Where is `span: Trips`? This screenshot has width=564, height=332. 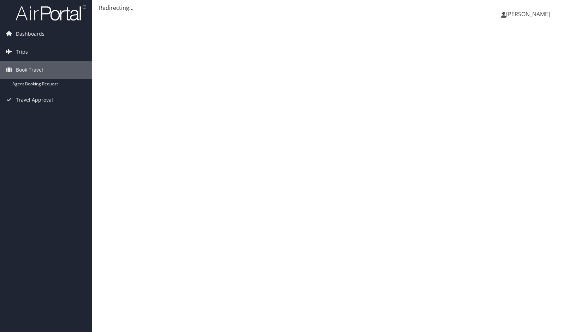 span: Trips is located at coordinates (22, 52).